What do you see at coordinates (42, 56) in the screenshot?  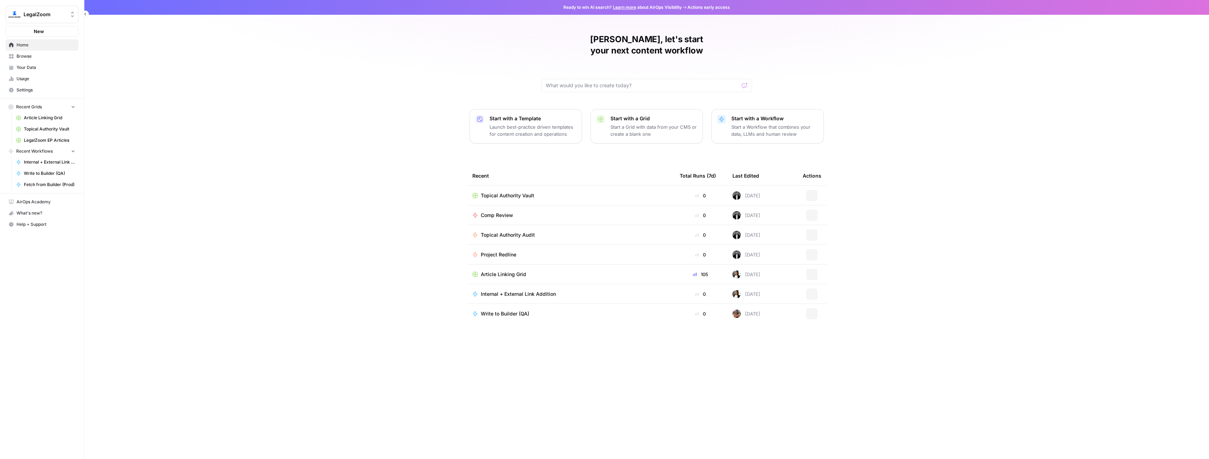 I see `a: Browse` at bounding box center [42, 56].